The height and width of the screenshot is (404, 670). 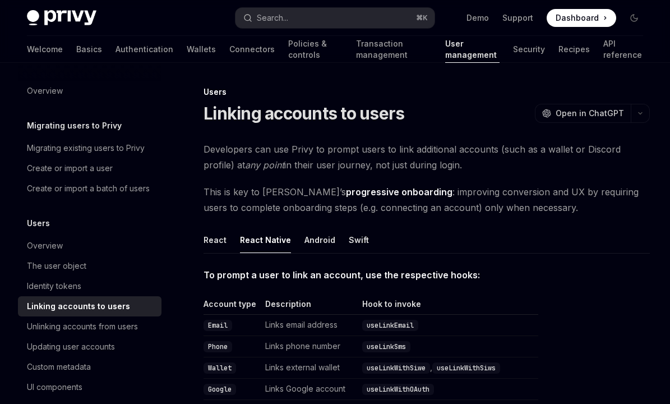 I want to click on a: Create or import a user, so click(x=90, y=168).